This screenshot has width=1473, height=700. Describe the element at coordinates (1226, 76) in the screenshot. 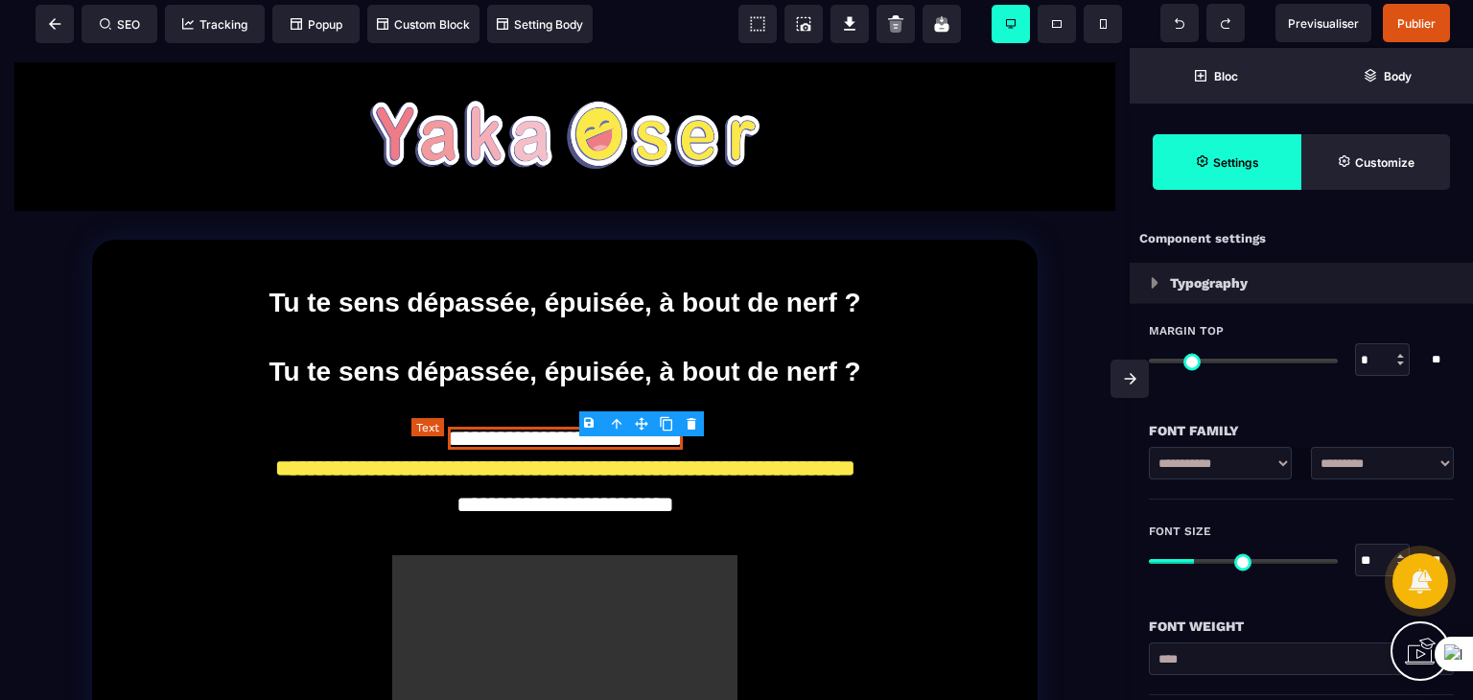

I see `strong: Bloc` at that location.